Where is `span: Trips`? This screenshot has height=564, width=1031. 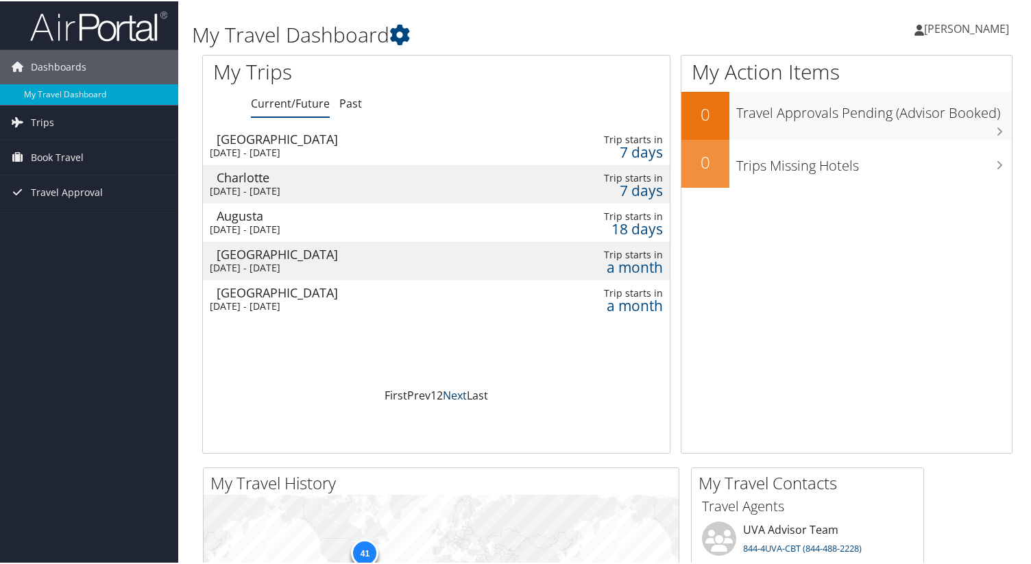 span: Trips is located at coordinates (43, 121).